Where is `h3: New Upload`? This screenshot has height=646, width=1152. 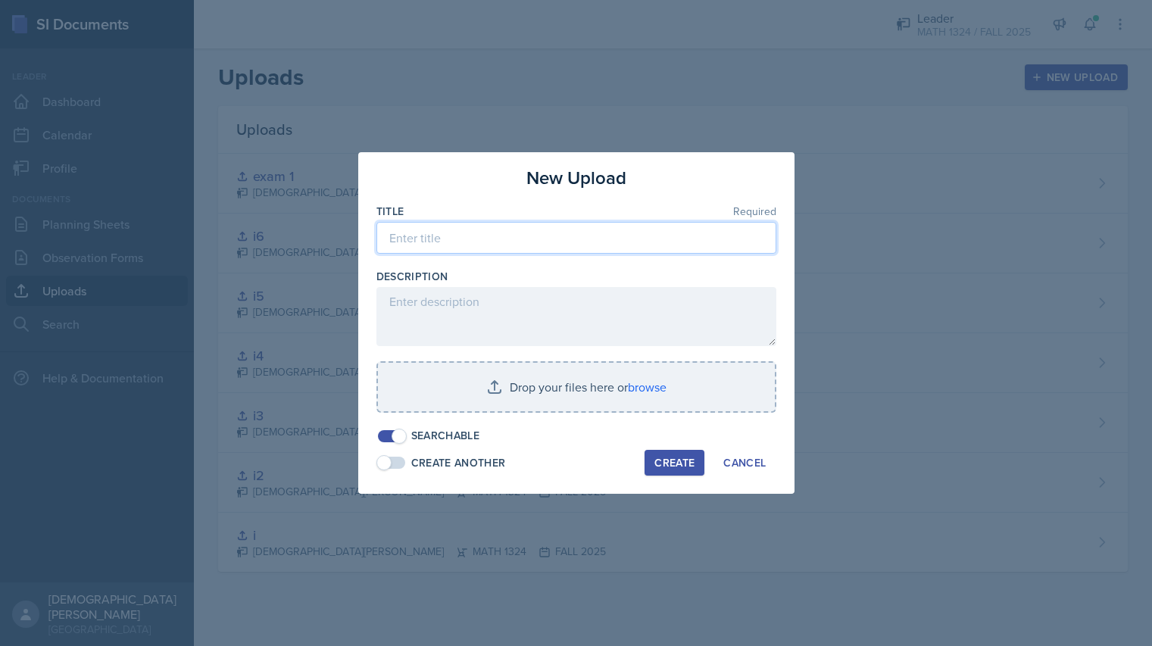 h3: New Upload is located at coordinates (576, 178).